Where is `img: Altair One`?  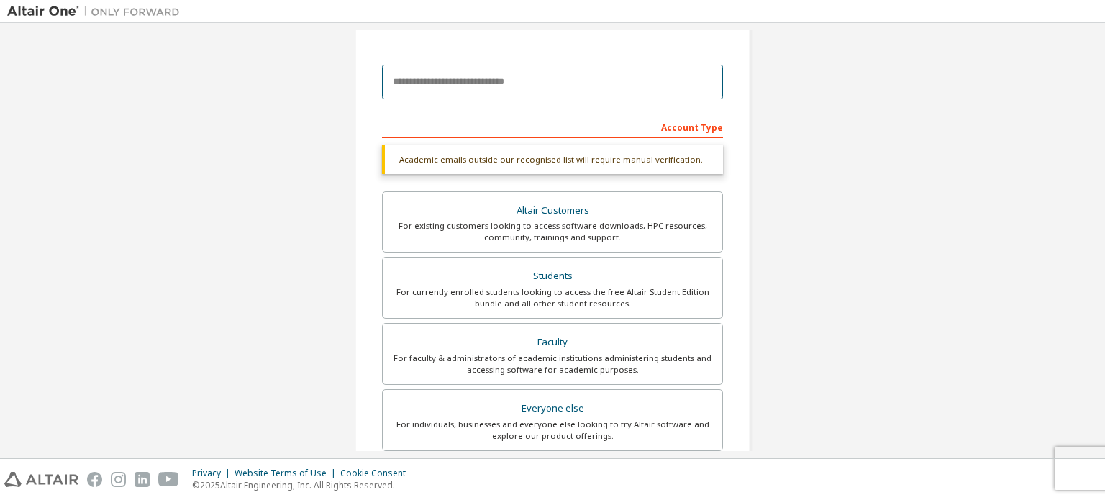
img: Altair One is located at coordinates (97, 12).